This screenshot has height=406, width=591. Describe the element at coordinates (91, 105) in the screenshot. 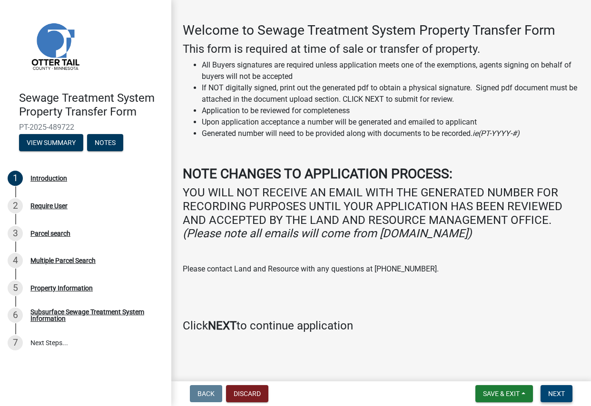

I see `h4: Sewage Treatment System Property Transfer Form` at that location.